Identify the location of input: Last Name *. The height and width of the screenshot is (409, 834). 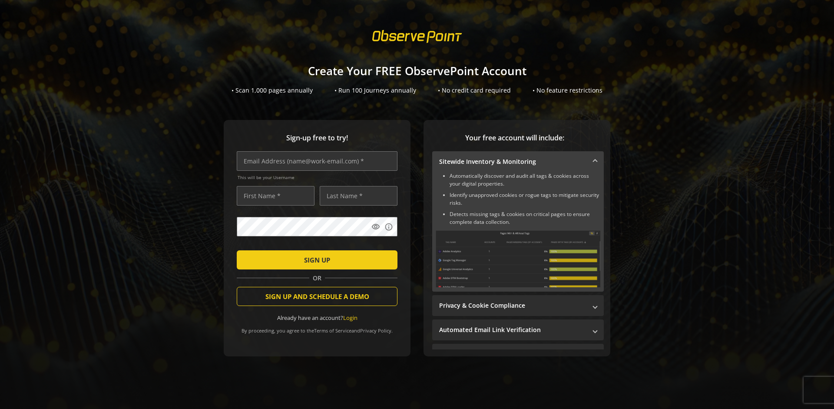
(359, 196).